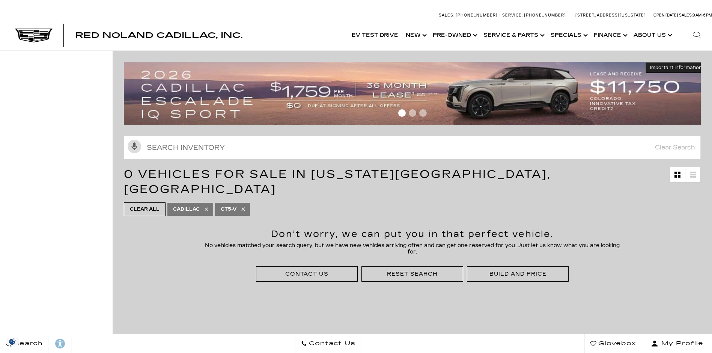 This screenshot has height=353, width=712. What do you see at coordinates (412, 274) in the screenshot?
I see `div: Reset Search` at bounding box center [412, 274].